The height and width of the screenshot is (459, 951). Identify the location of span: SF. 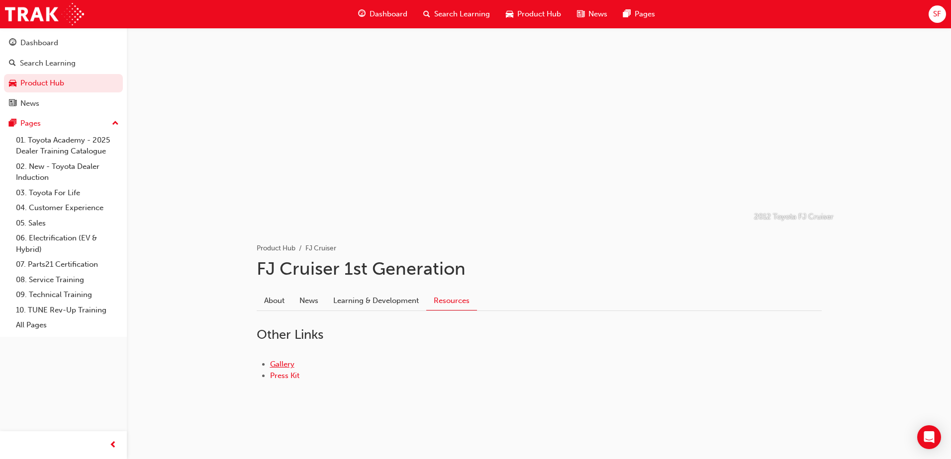
(937, 14).